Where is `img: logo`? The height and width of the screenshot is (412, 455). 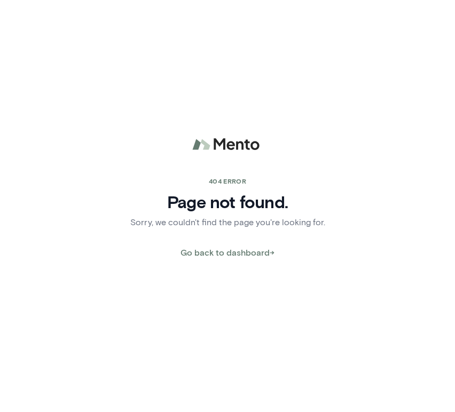
img: logo is located at coordinates (228, 145).